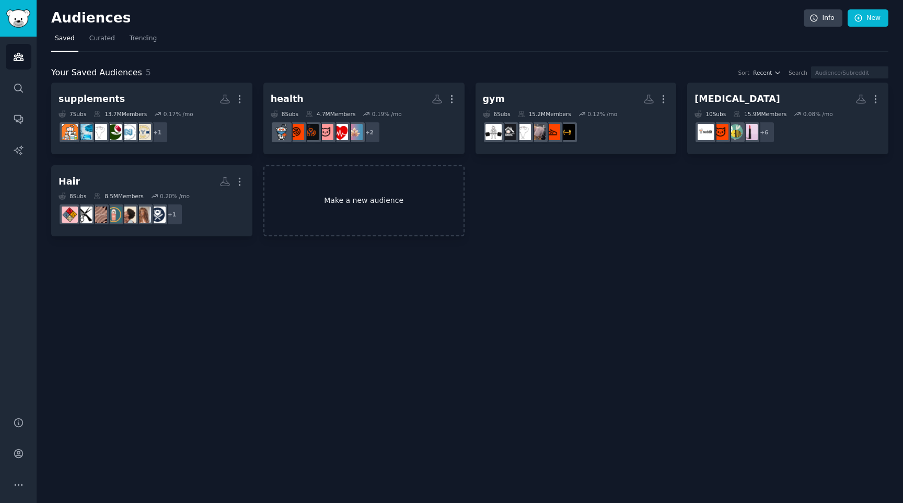 This screenshot has height=503, width=903. What do you see at coordinates (84, 132) in the screenshot?
I see `img: Biohackers` at bounding box center [84, 132].